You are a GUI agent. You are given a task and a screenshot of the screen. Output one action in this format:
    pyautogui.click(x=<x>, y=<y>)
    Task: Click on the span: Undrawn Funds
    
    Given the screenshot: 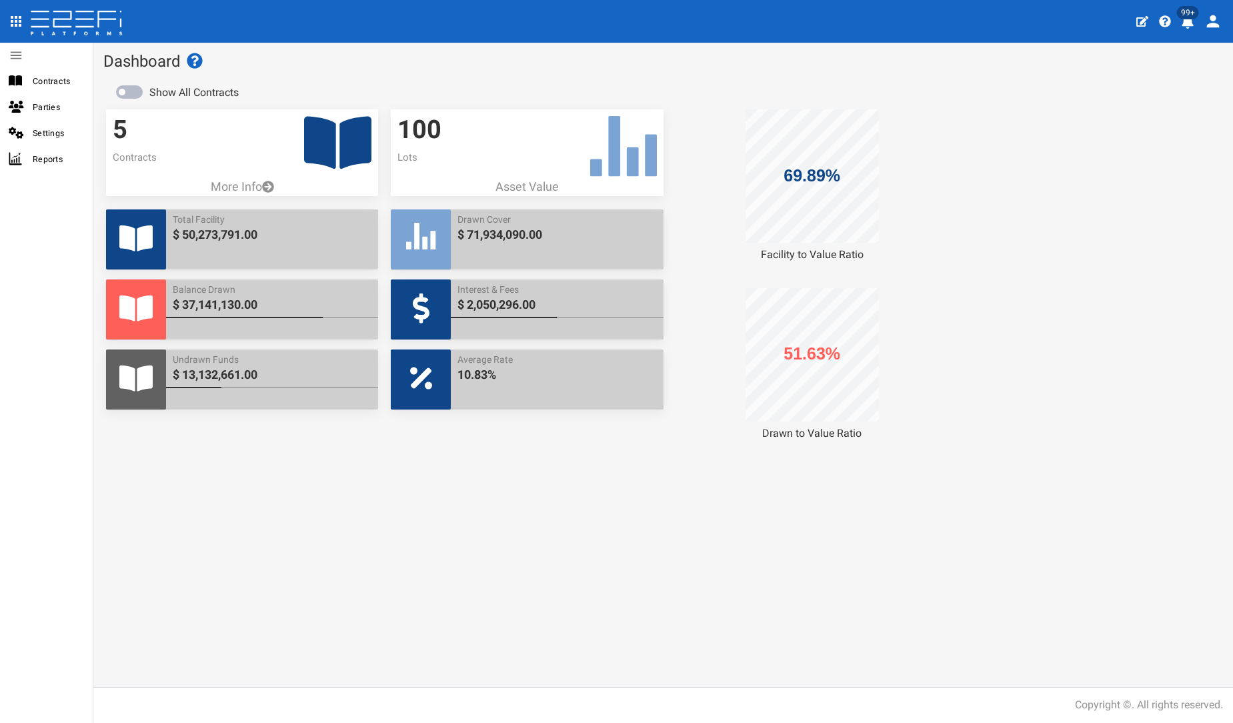 What is the action you would take?
    pyautogui.click(x=272, y=359)
    